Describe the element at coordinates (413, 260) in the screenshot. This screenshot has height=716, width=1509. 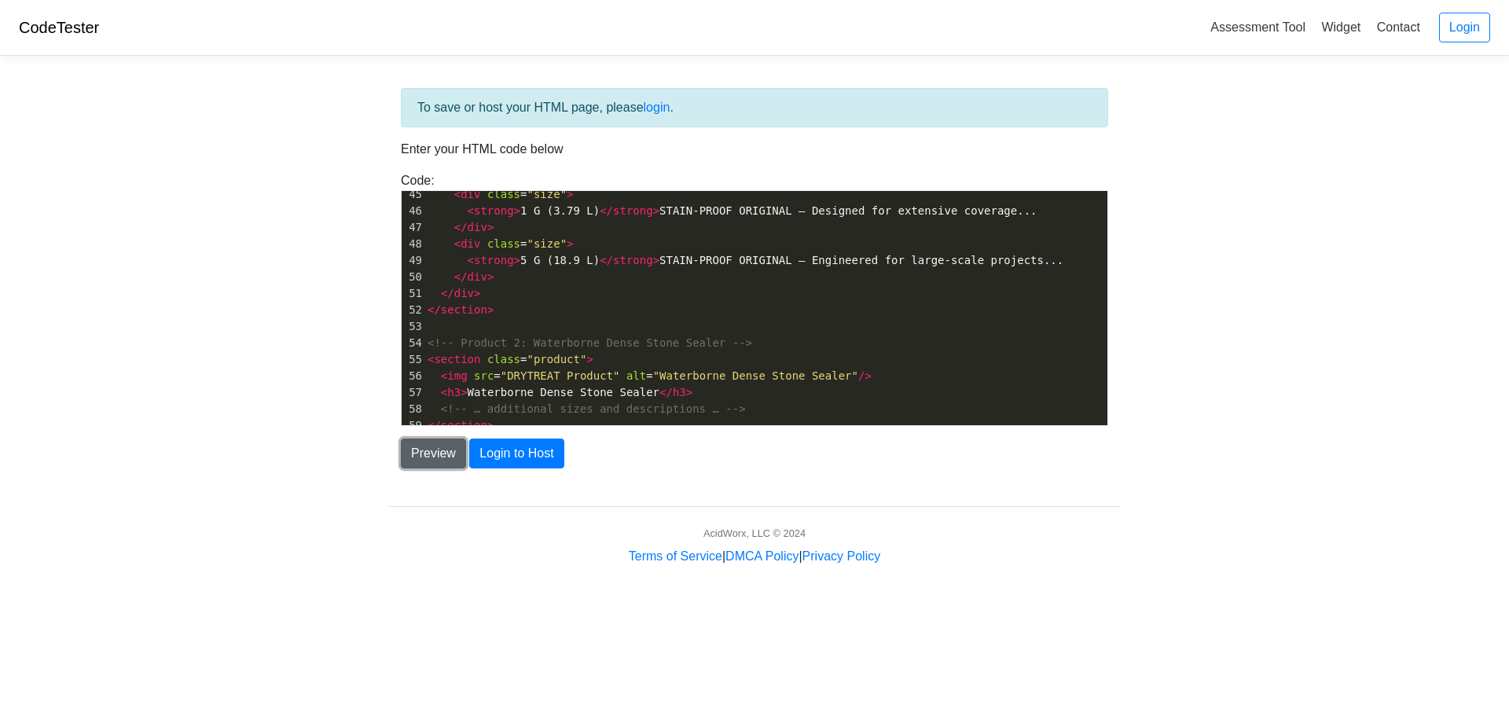
I see `div: 49` at that location.